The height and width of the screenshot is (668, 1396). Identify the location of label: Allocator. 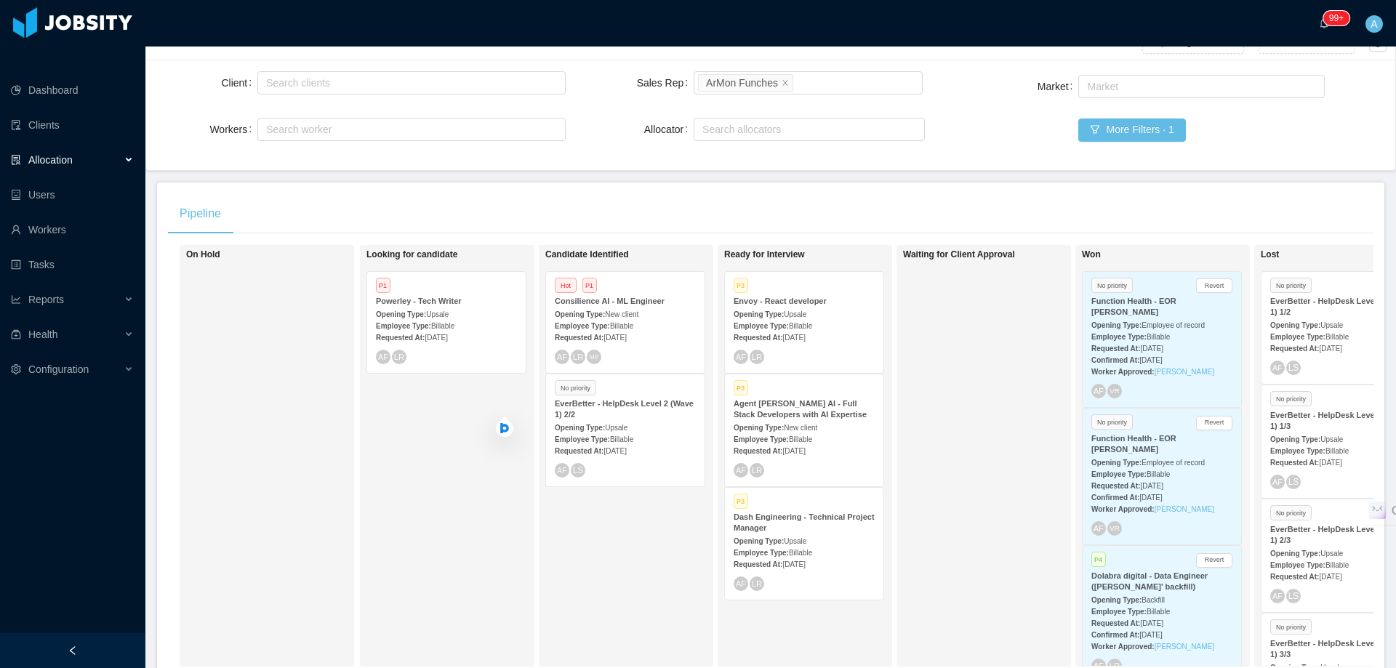
(669, 129).